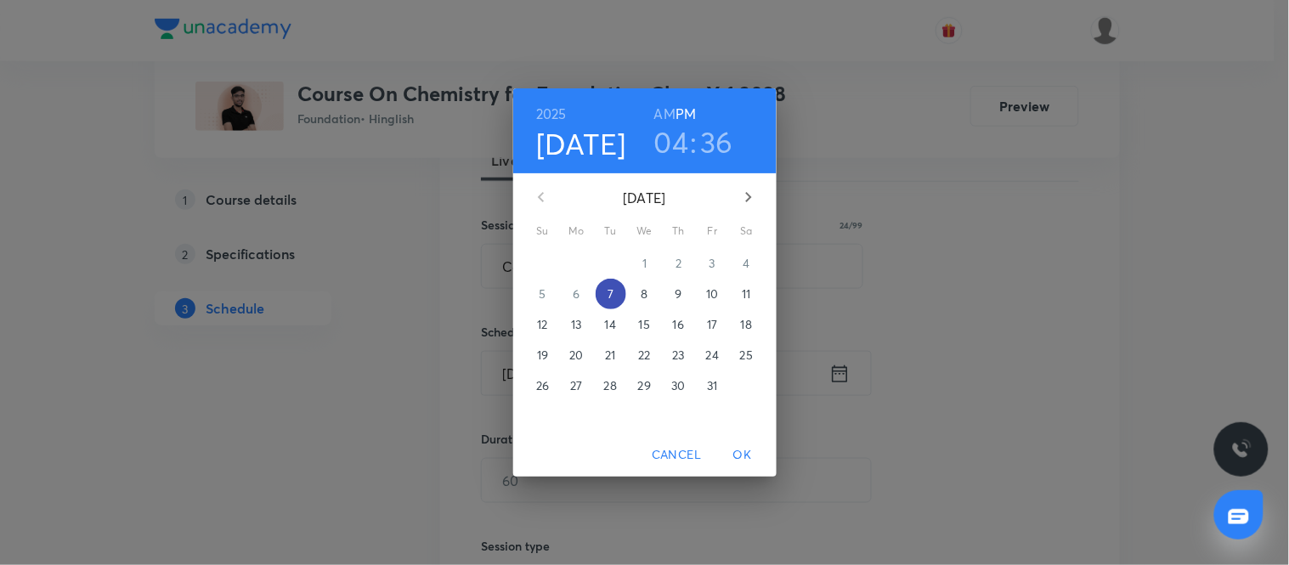 This screenshot has height=565, width=1289. Describe the element at coordinates (610, 355) in the screenshot. I see `p: 21` at that location.